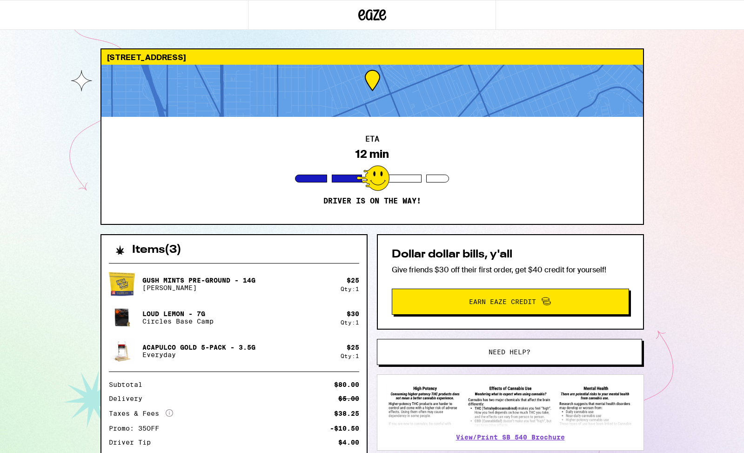 The height and width of the screenshot is (453, 744). What do you see at coordinates (372, 154) in the screenshot?
I see `div: 12 min` at bounding box center [372, 154].